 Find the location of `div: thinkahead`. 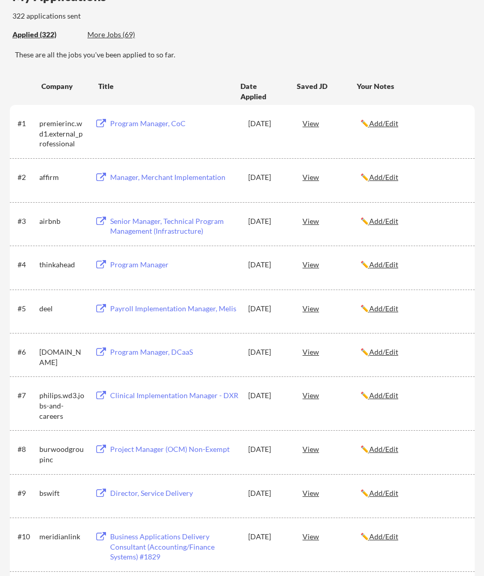

div: thinkahead is located at coordinates (62, 265).